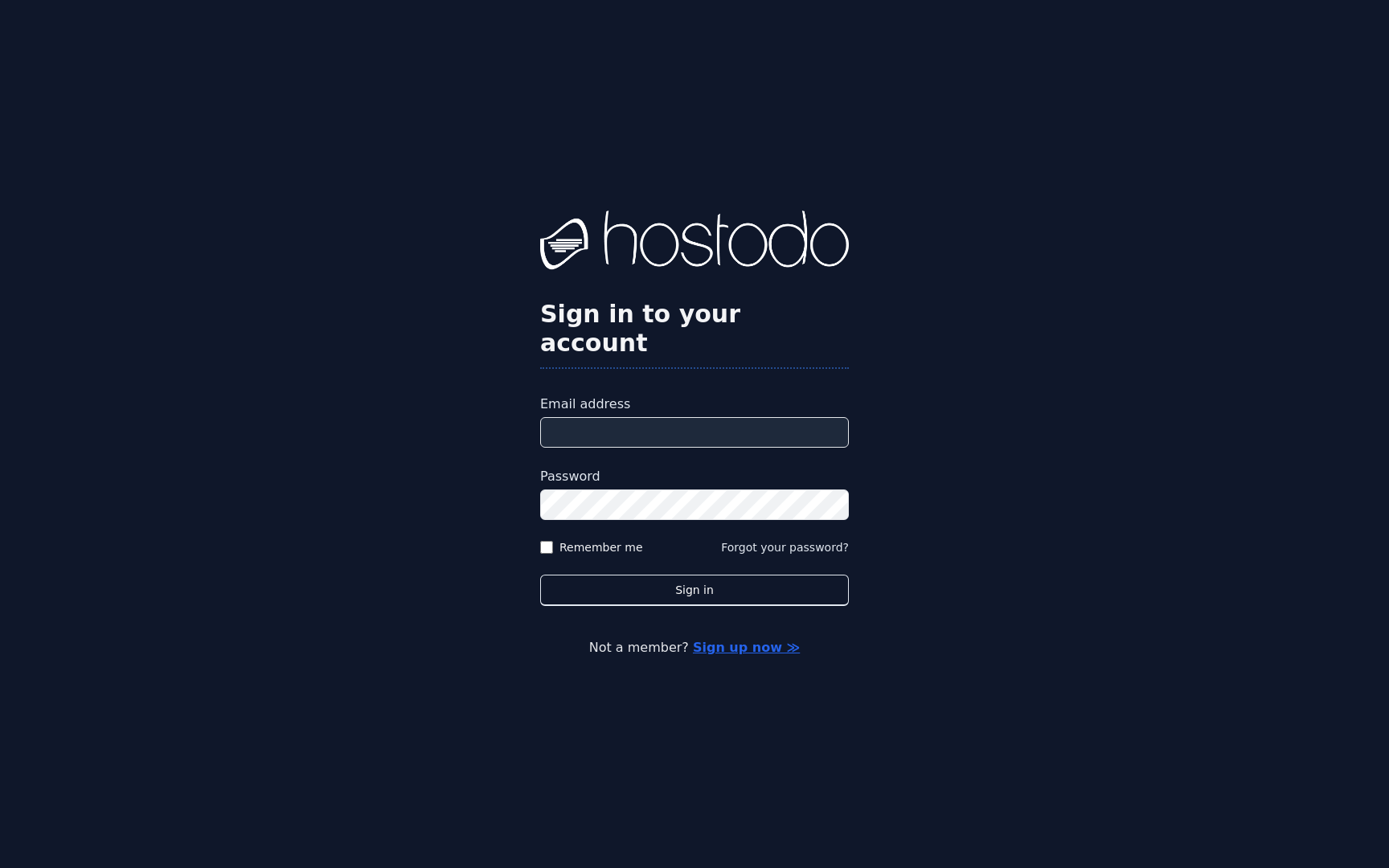 The height and width of the screenshot is (868, 1389). What do you see at coordinates (694, 329) in the screenshot?
I see `h2: Sign in to your account` at bounding box center [694, 329].